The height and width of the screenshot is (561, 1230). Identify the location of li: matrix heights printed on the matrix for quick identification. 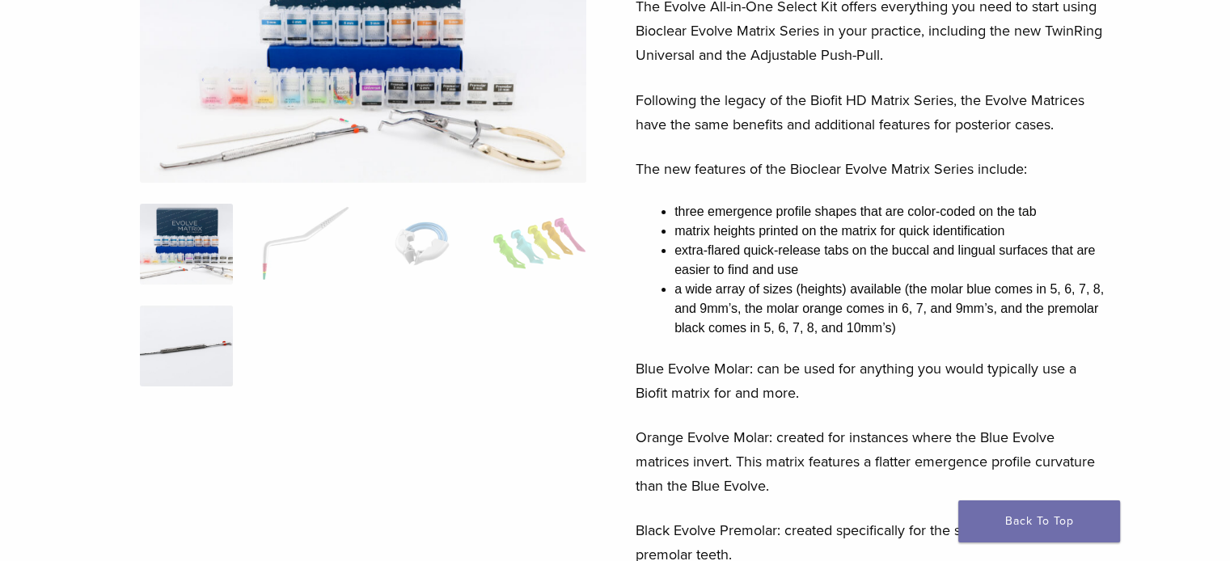
(893, 231).